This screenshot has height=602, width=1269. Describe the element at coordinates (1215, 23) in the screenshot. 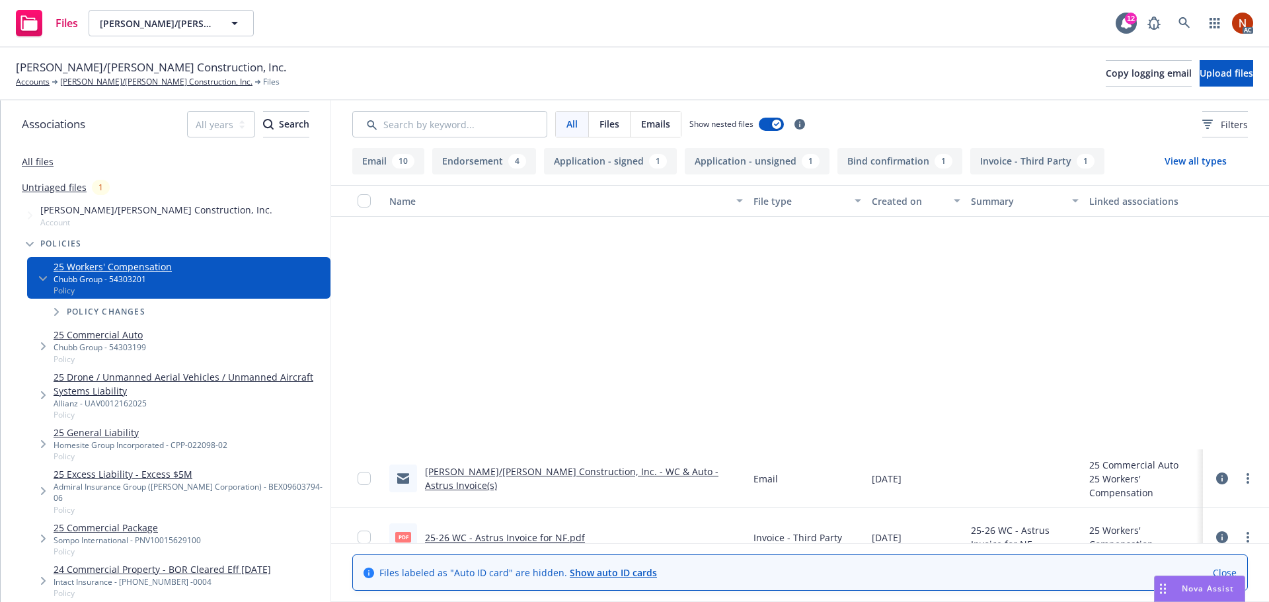

I see `a: Switch app` at that location.